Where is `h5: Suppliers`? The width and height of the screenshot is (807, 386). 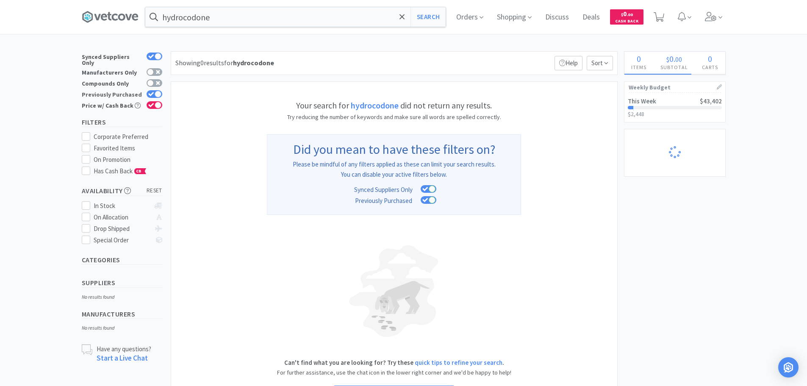 h5: Suppliers is located at coordinates (122, 283).